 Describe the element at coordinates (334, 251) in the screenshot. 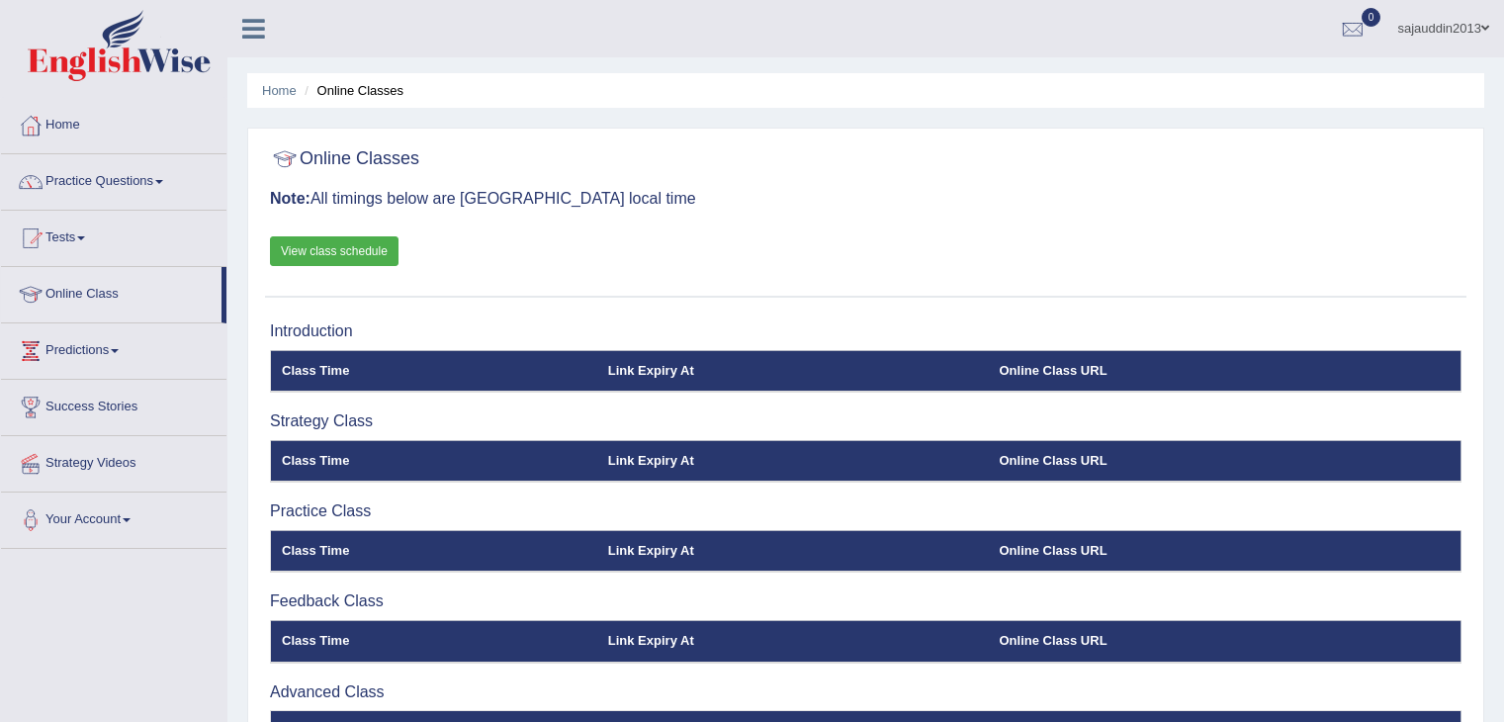

I see `a: View class schedule` at that location.